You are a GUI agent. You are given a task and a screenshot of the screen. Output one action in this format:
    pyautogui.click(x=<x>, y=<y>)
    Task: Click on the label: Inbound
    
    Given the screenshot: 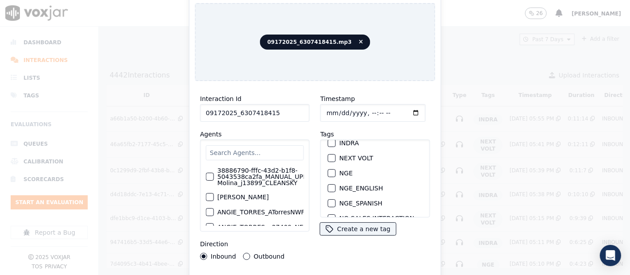 What is the action you would take?
    pyautogui.click(x=223, y=256)
    